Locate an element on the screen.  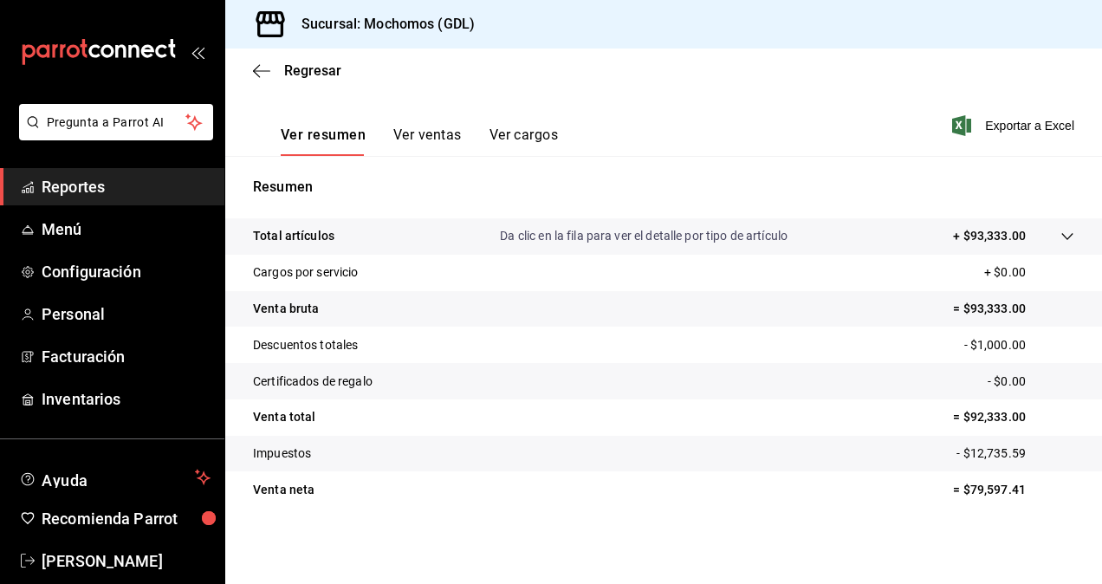
p: Venta neta is located at coordinates (283, 489).